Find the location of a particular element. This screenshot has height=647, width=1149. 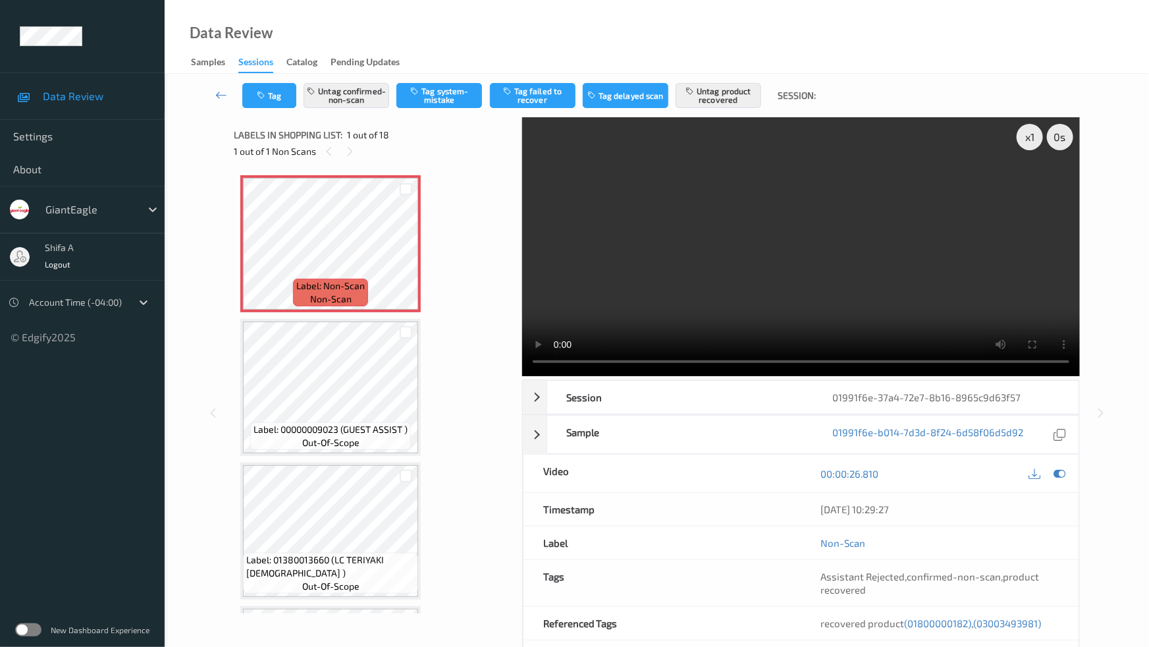

span: Assistant Rejected is located at coordinates (862, 576).